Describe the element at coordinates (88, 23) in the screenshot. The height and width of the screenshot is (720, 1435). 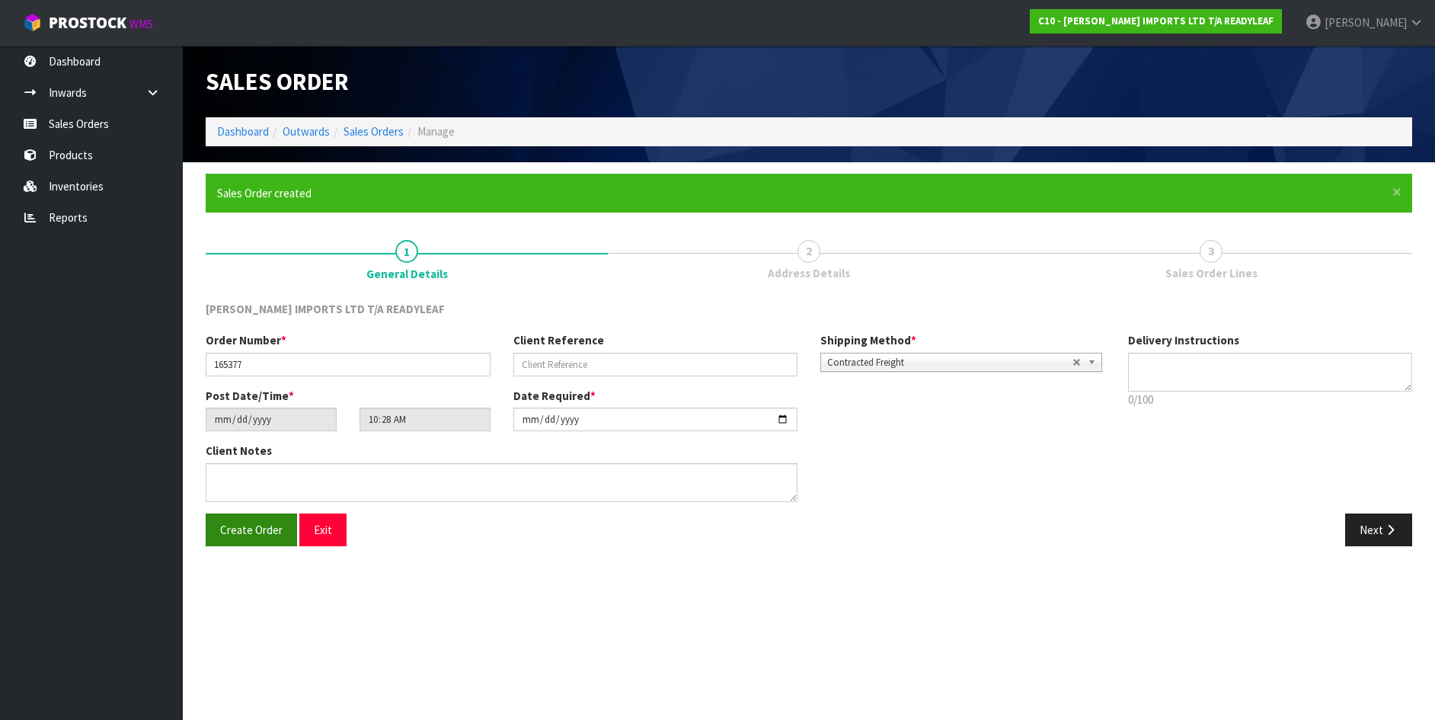
I see `span: ProStock` at that location.